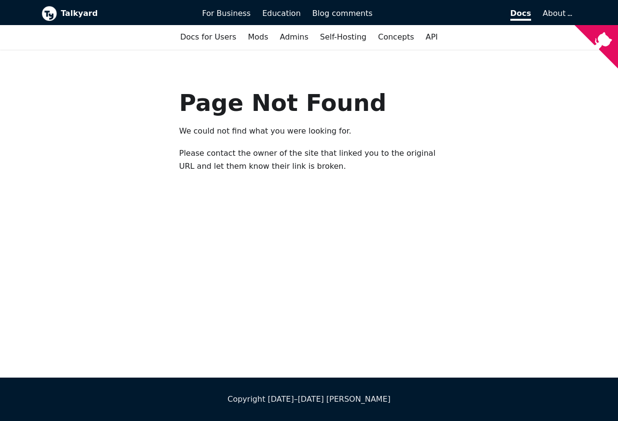 The width and height of the screenshot is (618, 421). I want to click on a: For Business, so click(226, 14).